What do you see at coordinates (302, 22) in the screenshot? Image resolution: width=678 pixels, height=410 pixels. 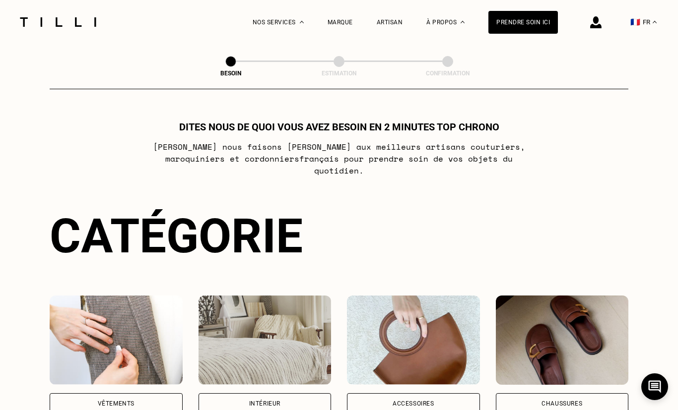 I see `img: Menu déroulant` at bounding box center [302, 22].